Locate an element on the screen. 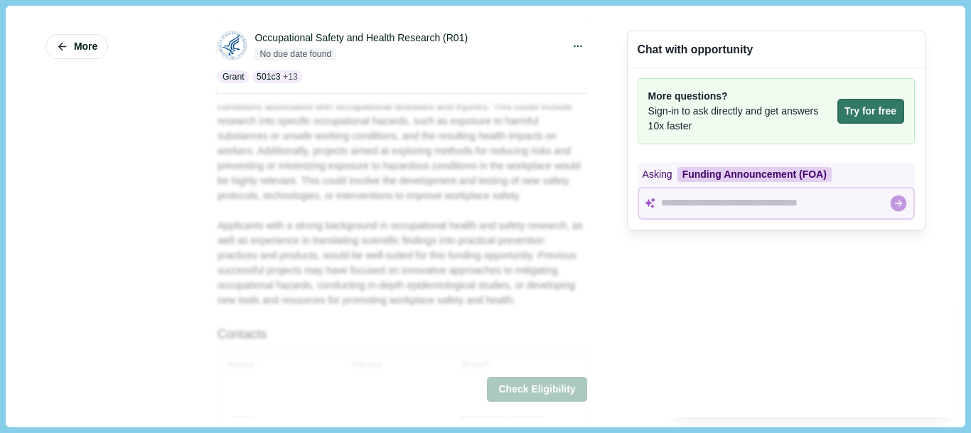  div: Asking is located at coordinates (777, 174).